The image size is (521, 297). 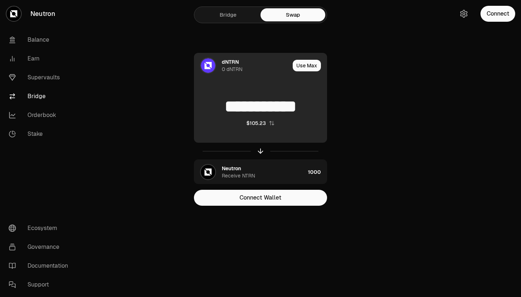 What do you see at coordinates (250, 172) in the screenshot?
I see `div: NTRN LogoNeutronReceive NTRN` at bounding box center [250, 172].